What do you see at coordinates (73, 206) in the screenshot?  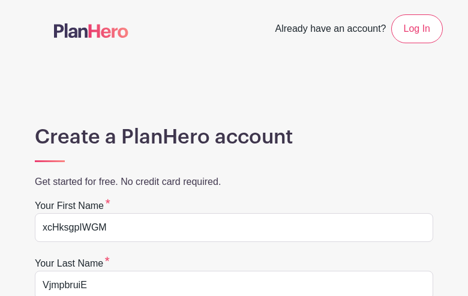 I see `label: Your first name` at bounding box center [73, 206].